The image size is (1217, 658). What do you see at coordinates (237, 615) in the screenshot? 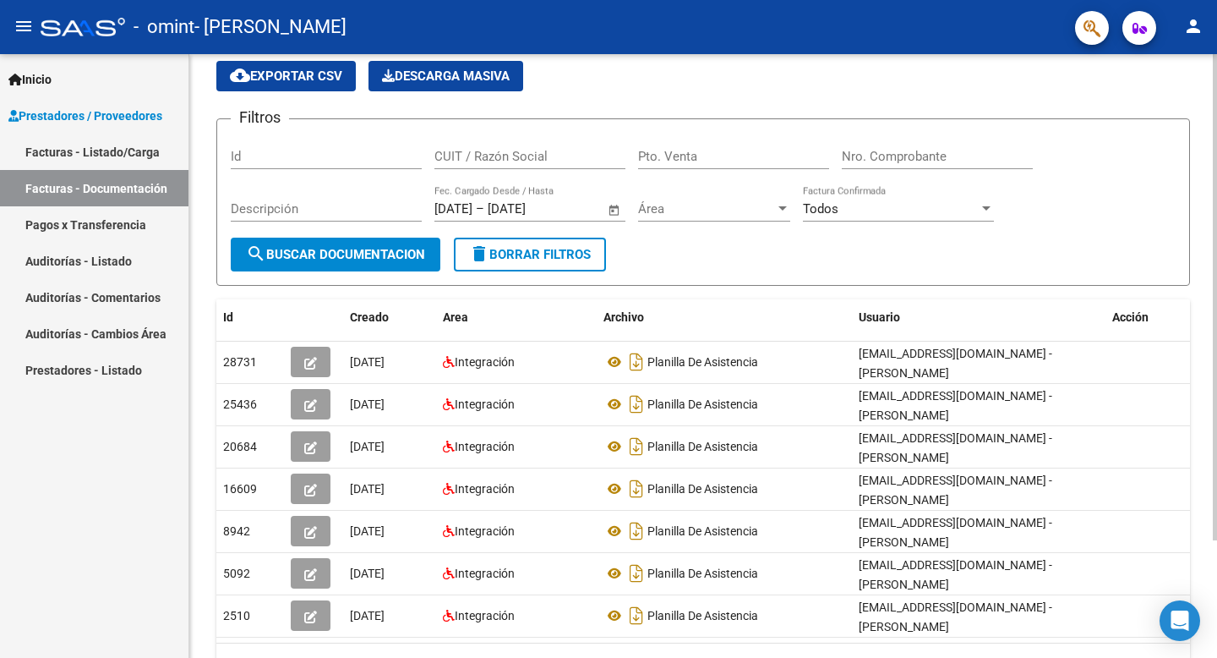
I see `span: 2510` at bounding box center [237, 615].